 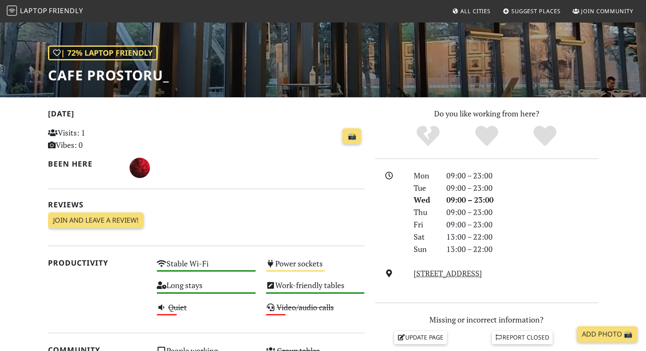 What do you see at coordinates (487, 320) in the screenshot?
I see `p: Missing or incorrect information?` at bounding box center [487, 320].